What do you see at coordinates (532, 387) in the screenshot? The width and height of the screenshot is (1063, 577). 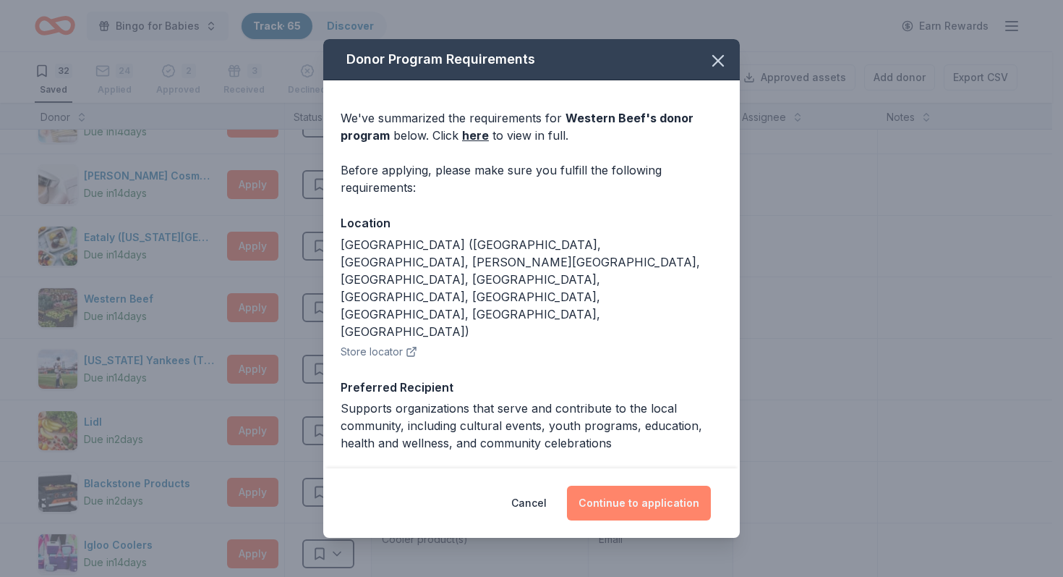 I see `div: Preferred Recipient` at bounding box center [532, 387].